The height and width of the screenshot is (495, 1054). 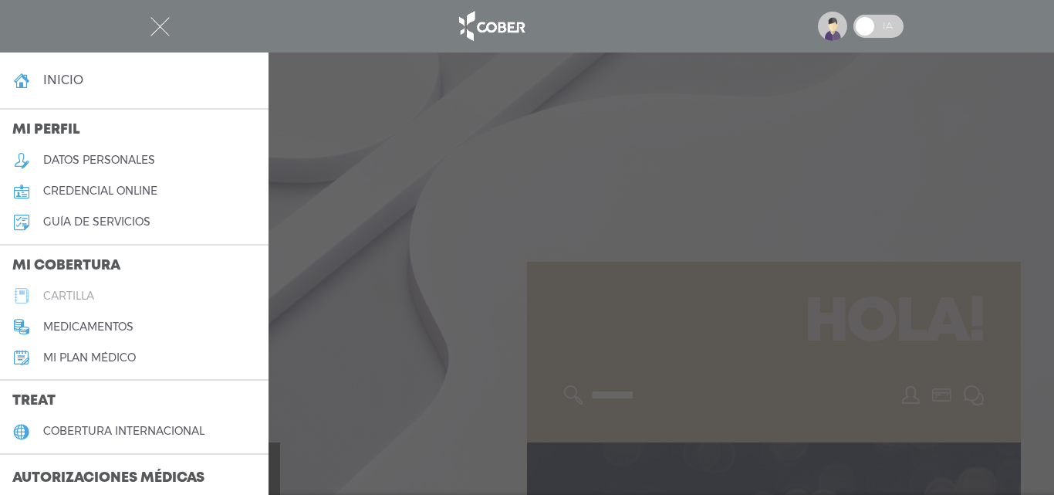 I want to click on h4: inicio, so click(x=63, y=79).